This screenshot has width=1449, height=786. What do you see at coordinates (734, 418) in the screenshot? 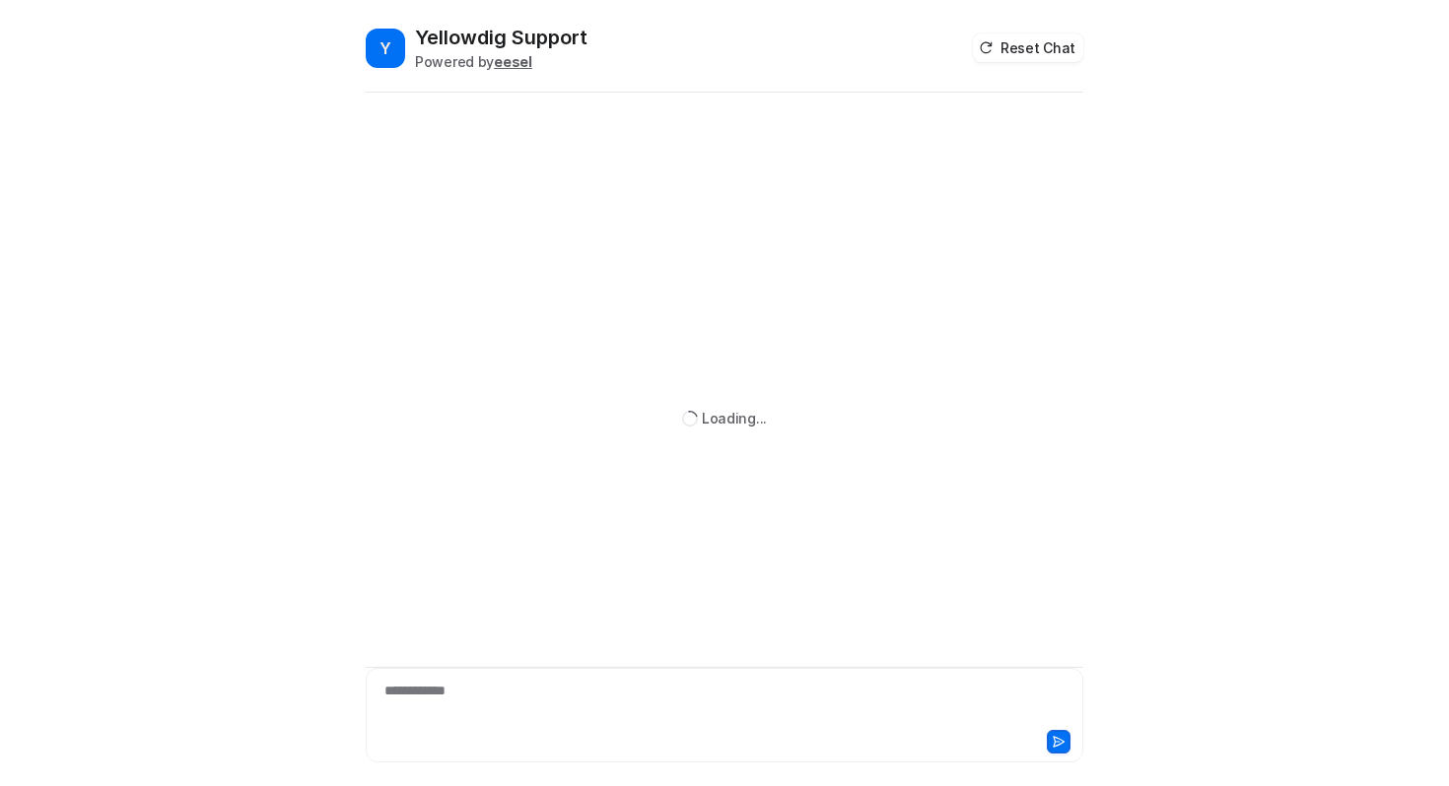
I see `div: Loading...` at bounding box center [734, 418].